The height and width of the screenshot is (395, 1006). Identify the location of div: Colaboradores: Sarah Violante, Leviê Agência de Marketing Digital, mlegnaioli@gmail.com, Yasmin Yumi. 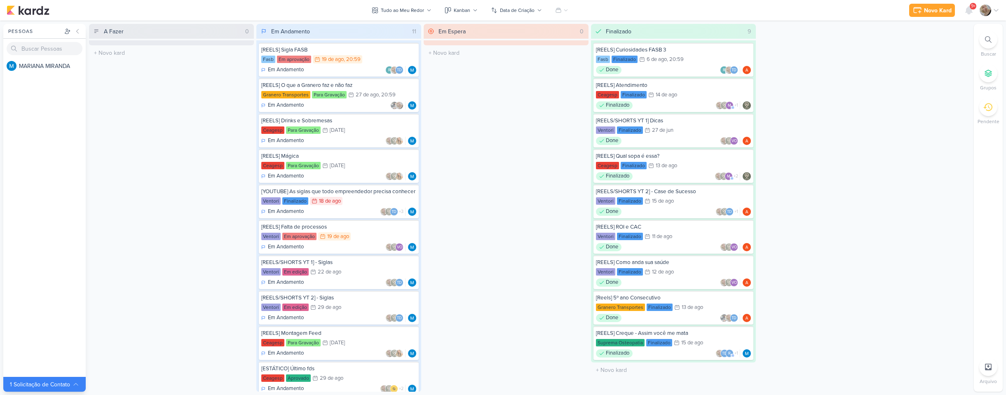
(728, 106).